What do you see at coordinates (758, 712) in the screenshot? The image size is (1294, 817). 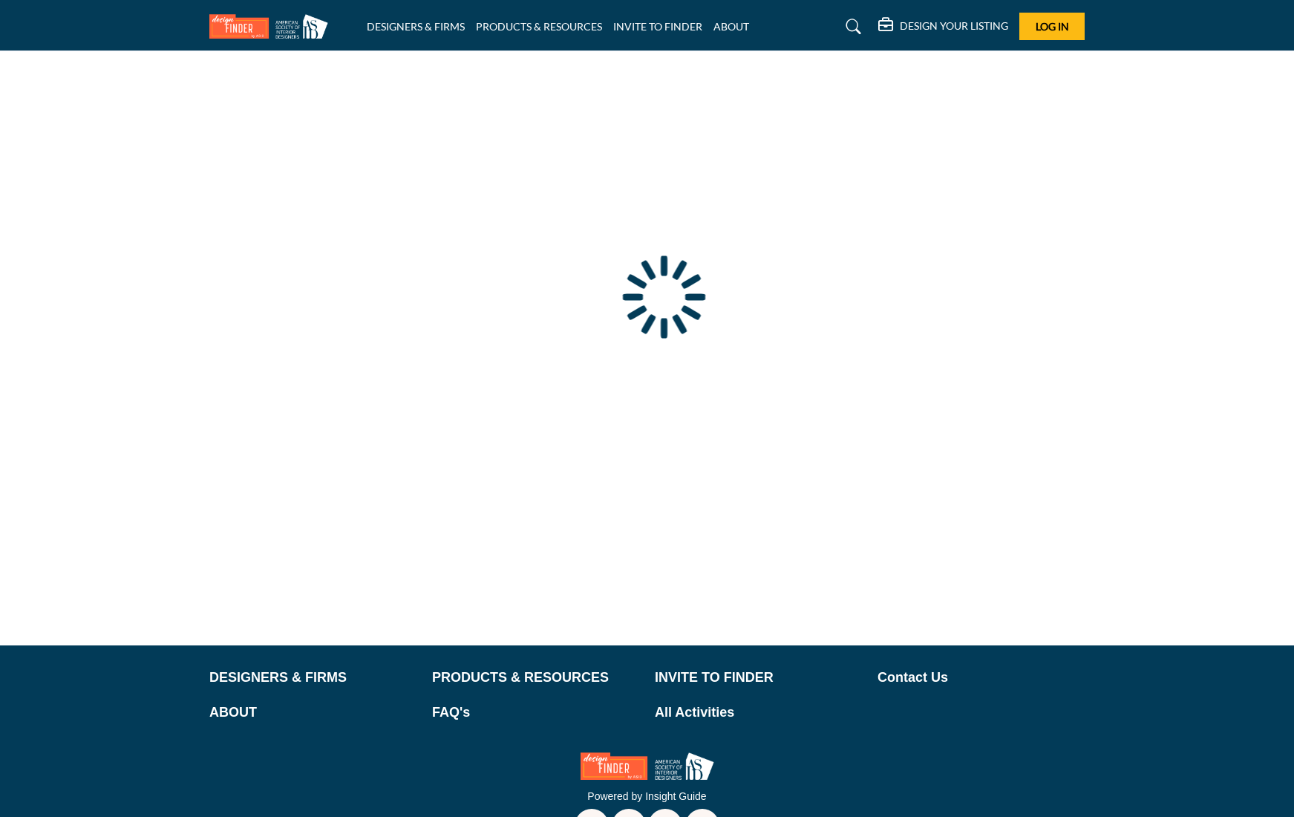 I see `p: All Activities` at bounding box center [758, 712].